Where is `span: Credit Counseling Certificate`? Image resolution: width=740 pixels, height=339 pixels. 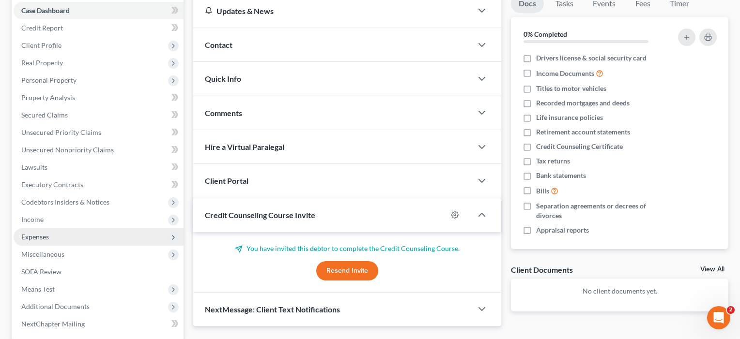 span: Credit Counseling Certificate is located at coordinates (579, 147).